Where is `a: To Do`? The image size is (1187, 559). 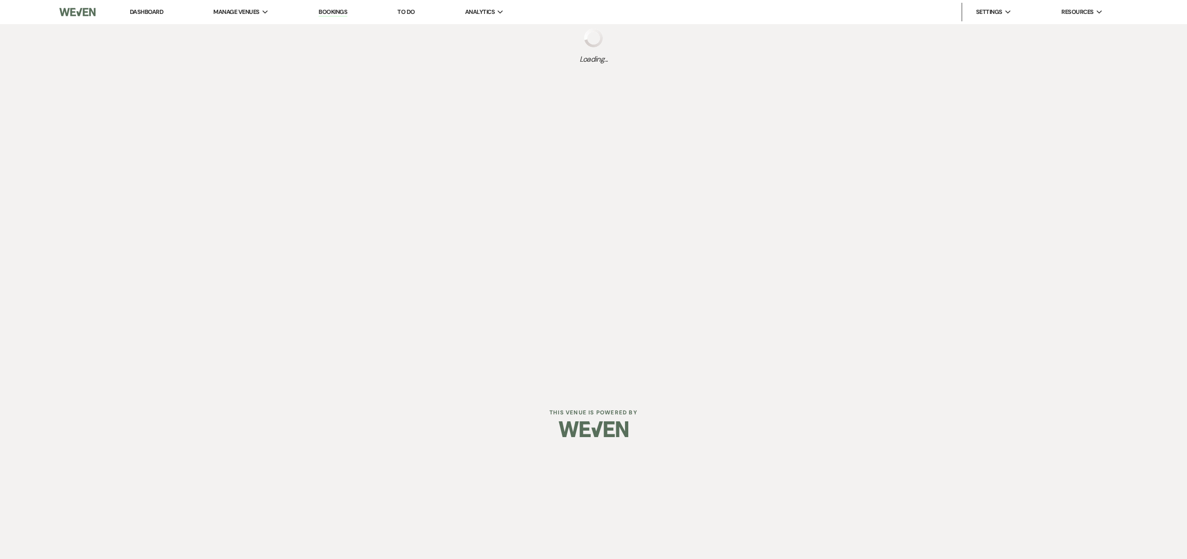 a: To Do is located at coordinates (406, 12).